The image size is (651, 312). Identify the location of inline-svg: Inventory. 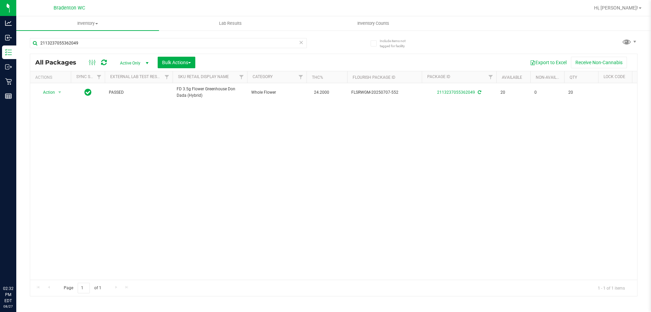
(8, 52).